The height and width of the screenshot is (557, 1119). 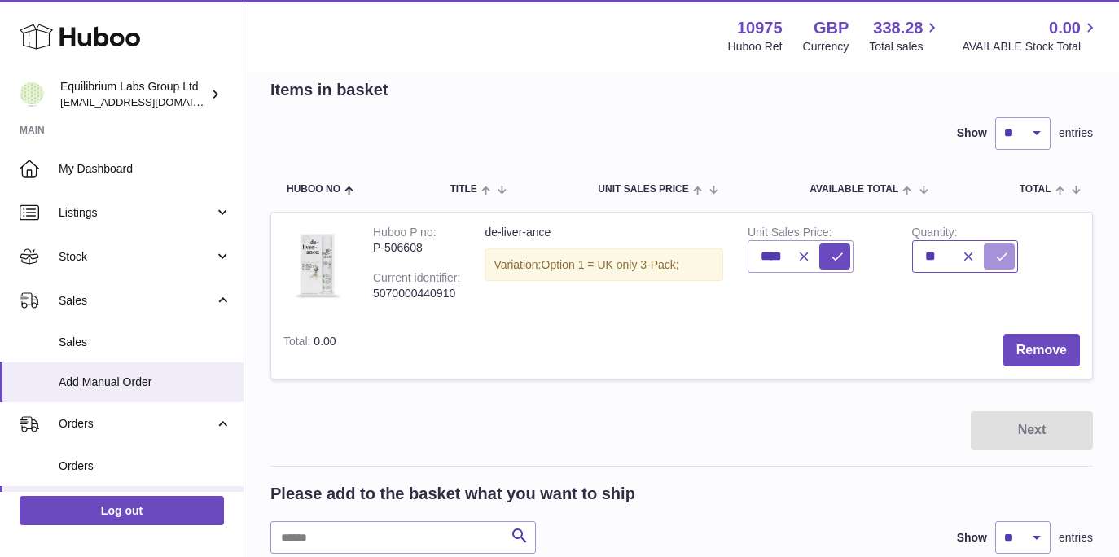 What do you see at coordinates (329, 90) in the screenshot?
I see `h2: Items in basket` at bounding box center [329, 90].